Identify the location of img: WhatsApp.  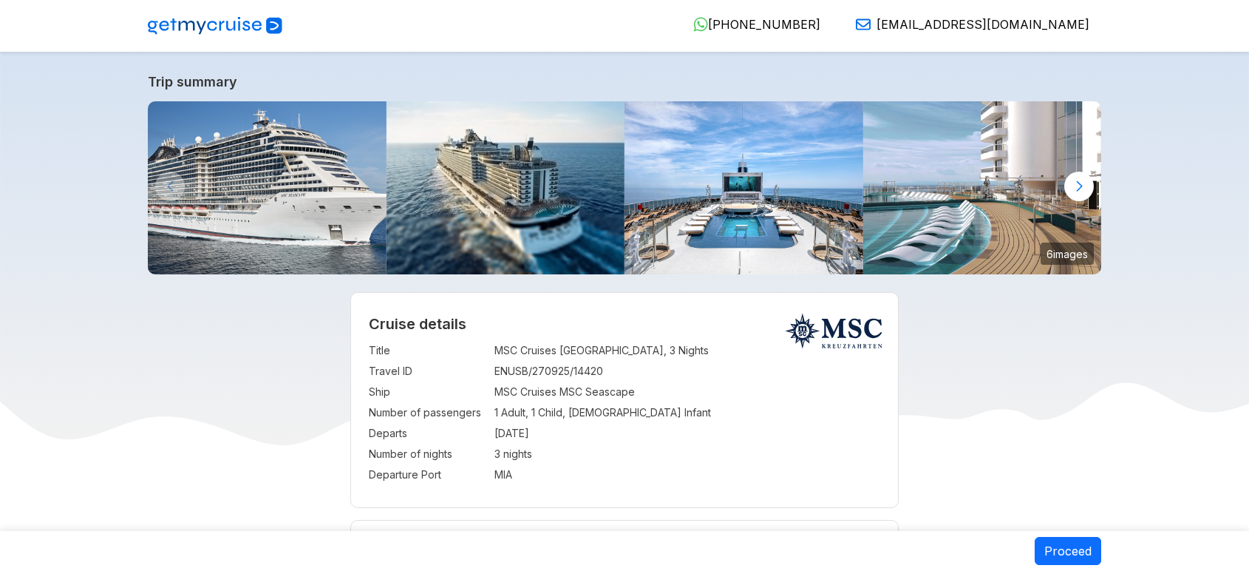
(701, 24).